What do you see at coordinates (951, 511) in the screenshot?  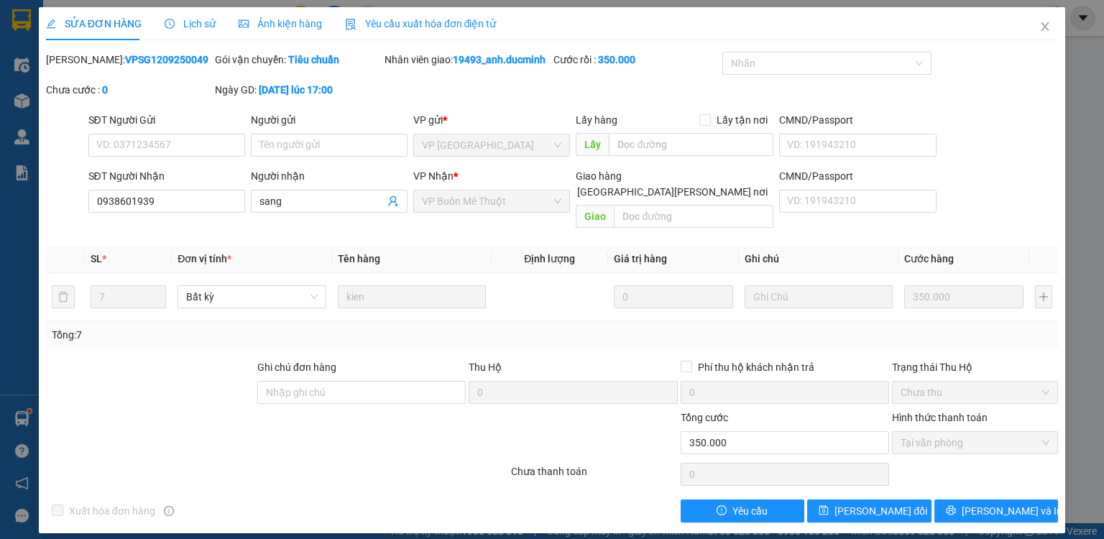 I see `span: printer` at bounding box center [951, 511].